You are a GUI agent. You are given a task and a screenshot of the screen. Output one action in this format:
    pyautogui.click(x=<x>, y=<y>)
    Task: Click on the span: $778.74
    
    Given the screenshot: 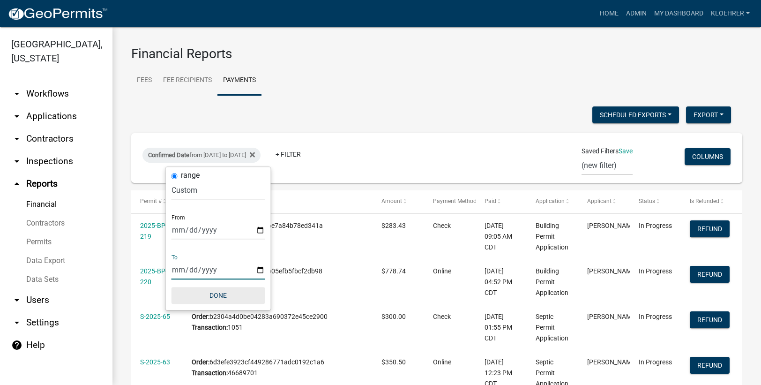 What is the action you would take?
    pyautogui.click(x=393, y=271)
    